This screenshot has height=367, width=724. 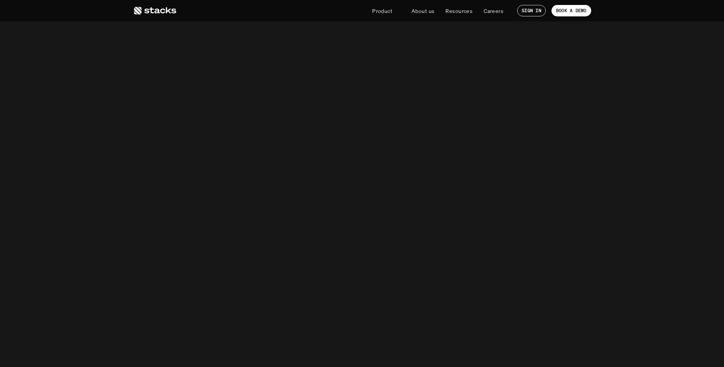 What do you see at coordinates (572, 11) in the screenshot?
I see `a: BOOK A DEMO` at bounding box center [572, 11].